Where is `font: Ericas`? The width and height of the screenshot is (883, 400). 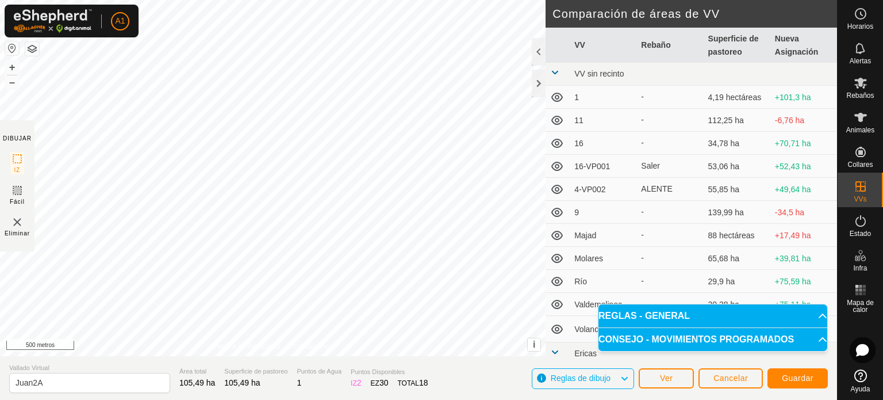
font: Ericas is located at coordinates (585, 353).